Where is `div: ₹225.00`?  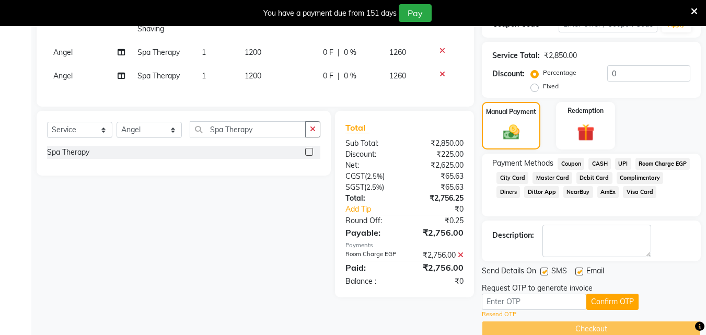
div: ₹225.00 is located at coordinates (438, 154).